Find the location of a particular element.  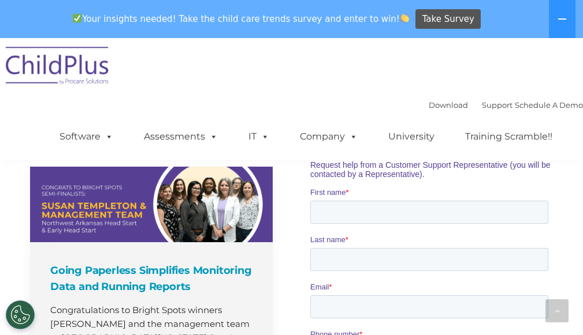

a: Software is located at coordinates (86, 137).